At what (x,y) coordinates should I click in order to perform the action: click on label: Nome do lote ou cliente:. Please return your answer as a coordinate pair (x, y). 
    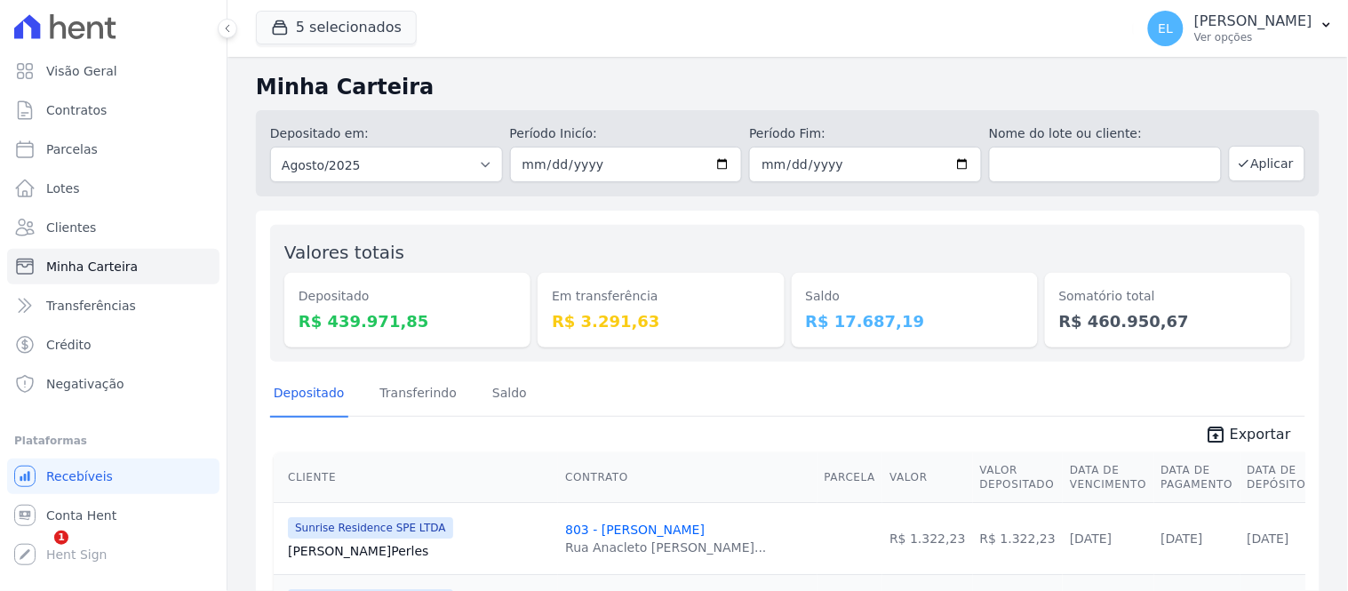
    Looking at the image, I should click on (1105, 133).